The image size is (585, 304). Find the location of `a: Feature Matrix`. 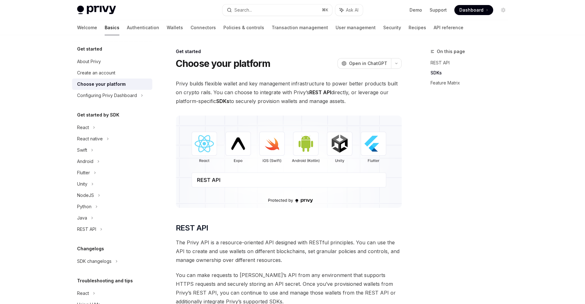

a: Feature Matrix is located at coordinates (472, 83).